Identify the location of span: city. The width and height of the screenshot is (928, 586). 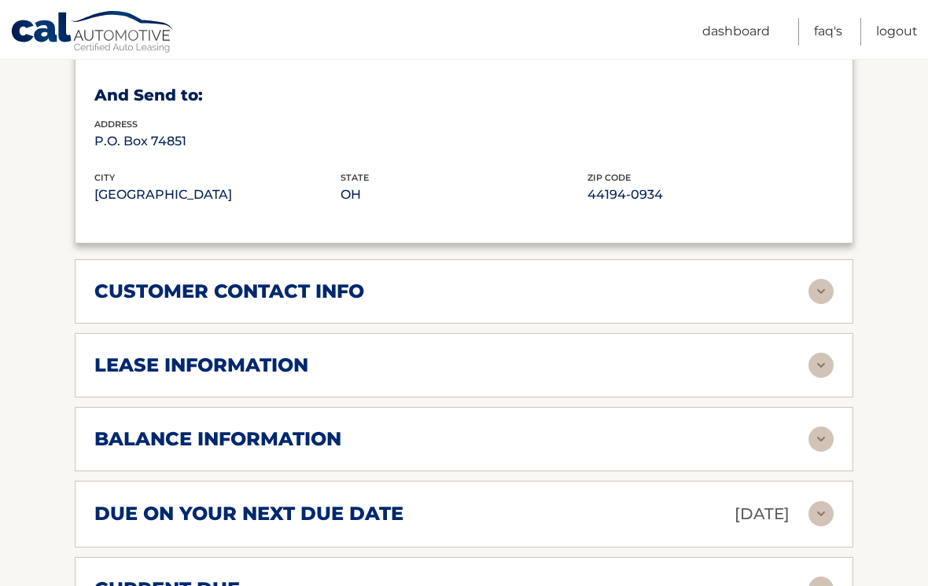
(105, 178).